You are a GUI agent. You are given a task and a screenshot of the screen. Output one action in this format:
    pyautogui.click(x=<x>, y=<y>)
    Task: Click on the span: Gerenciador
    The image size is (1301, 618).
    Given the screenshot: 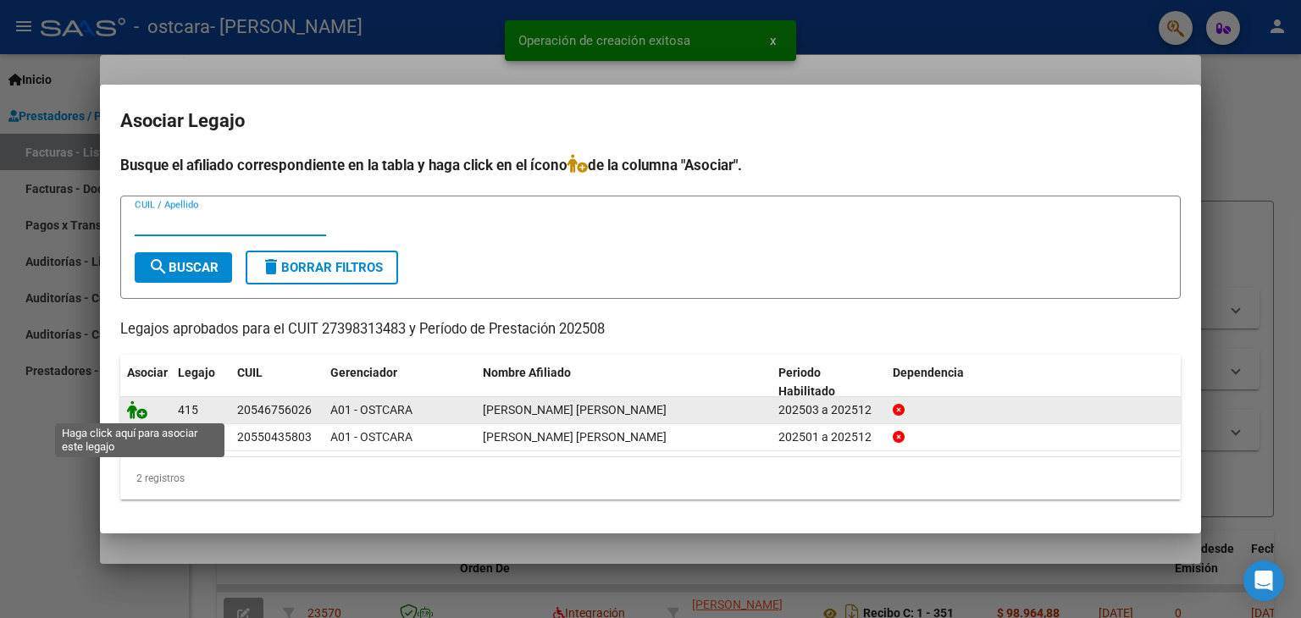 What is the action you would take?
    pyautogui.click(x=363, y=373)
    